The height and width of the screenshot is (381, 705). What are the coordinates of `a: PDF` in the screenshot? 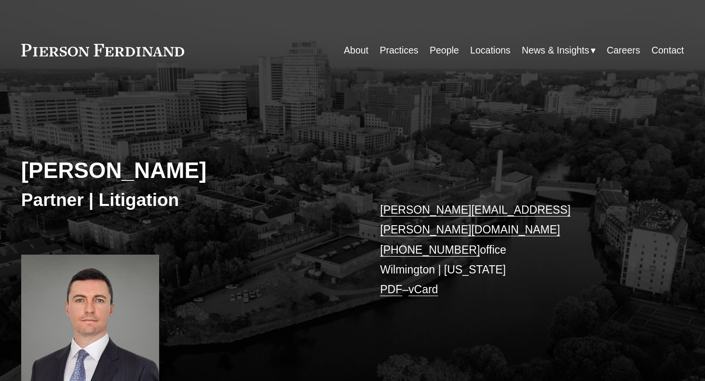 It's located at (391, 289).